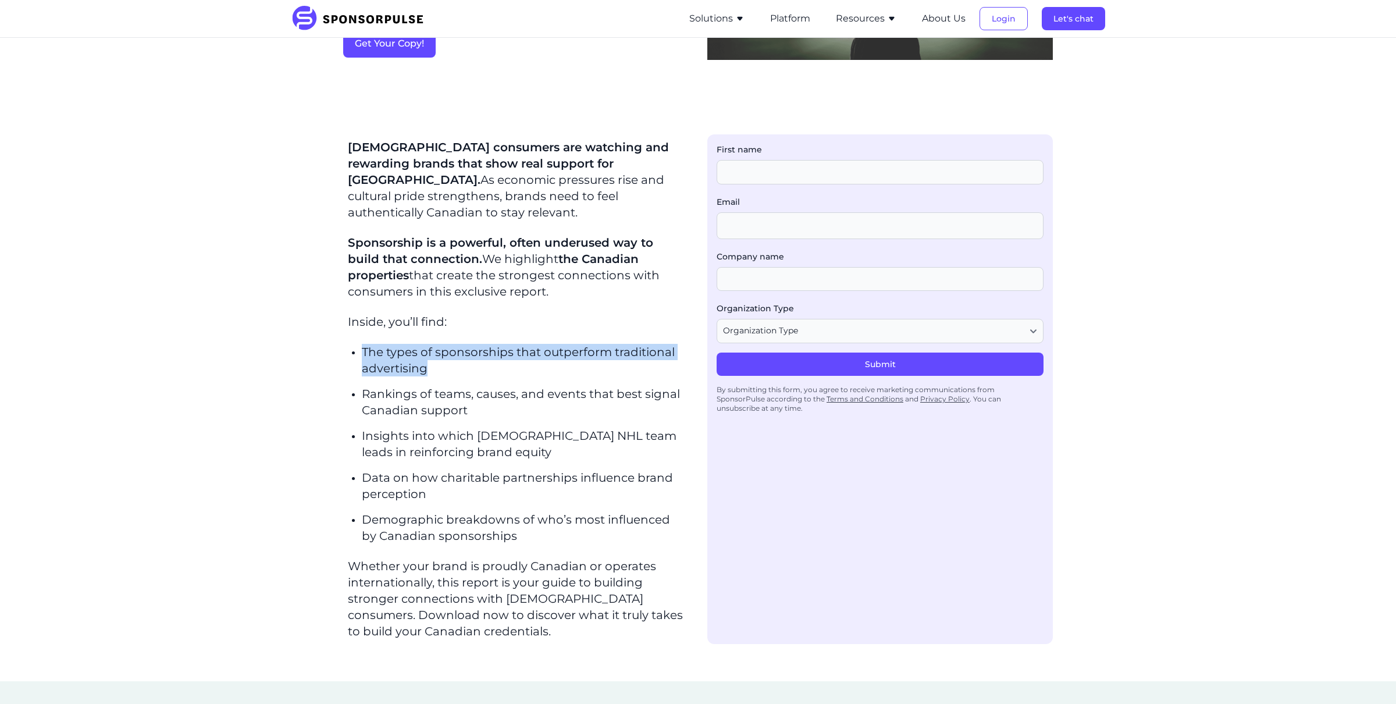 The width and height of the screenshot is (1396, 704). What do you see at coordinates (516, 267) in the screenshot?
I see `p: We highlight that create the strongest connections with consumers in this exclusive report.` at bounding box center [516, 267].